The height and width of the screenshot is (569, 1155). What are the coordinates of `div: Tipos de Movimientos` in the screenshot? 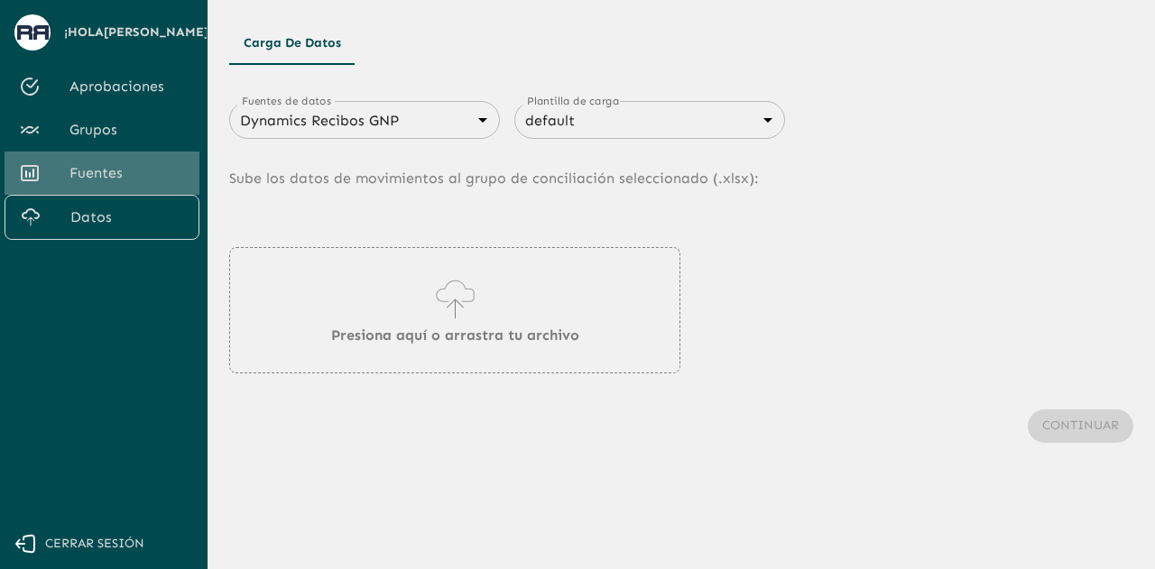 It's located at (681, 43).